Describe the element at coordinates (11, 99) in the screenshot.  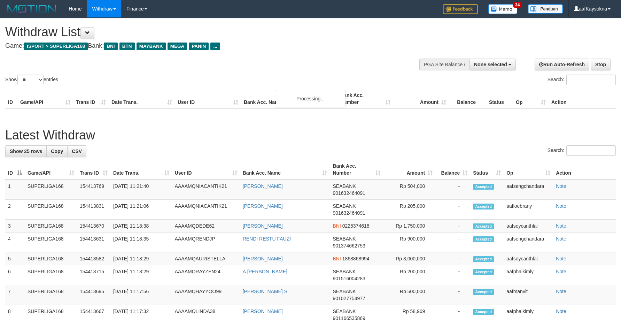
I see `th: ID` at that location.